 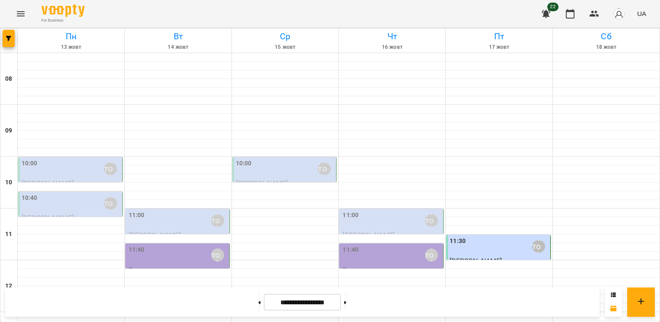 What do you see at coordinates (29, 198) in the screenshot?
I see `label: 10:40` at bounding box center [29, 198].